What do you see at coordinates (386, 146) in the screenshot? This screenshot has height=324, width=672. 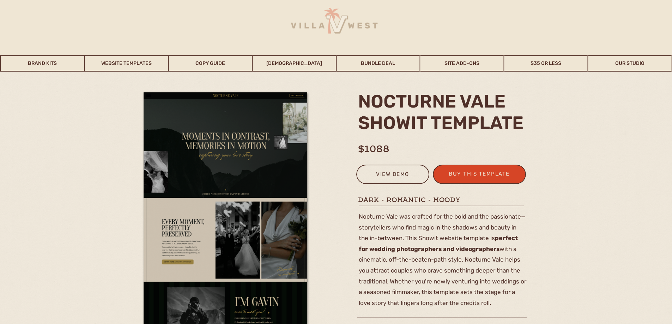 I see `h1: $1088` at bounding box center [386, 146].